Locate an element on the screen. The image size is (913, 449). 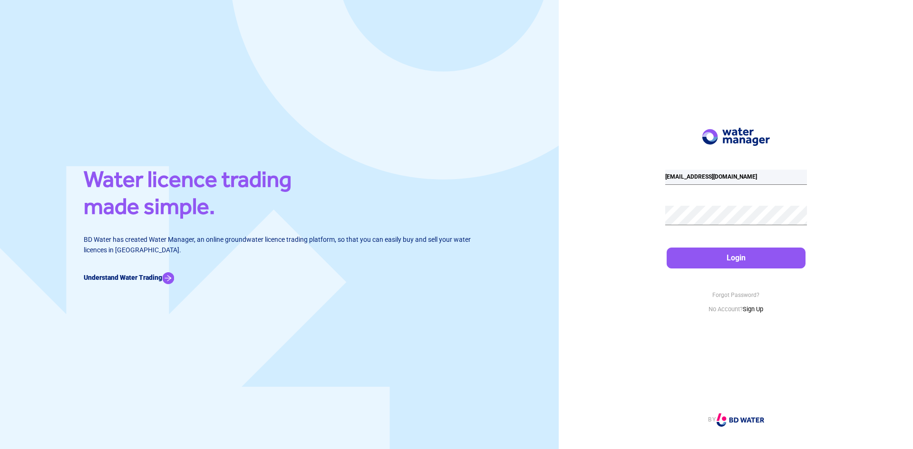
a: Understand Water Trading is located at coordinates (129, 278).